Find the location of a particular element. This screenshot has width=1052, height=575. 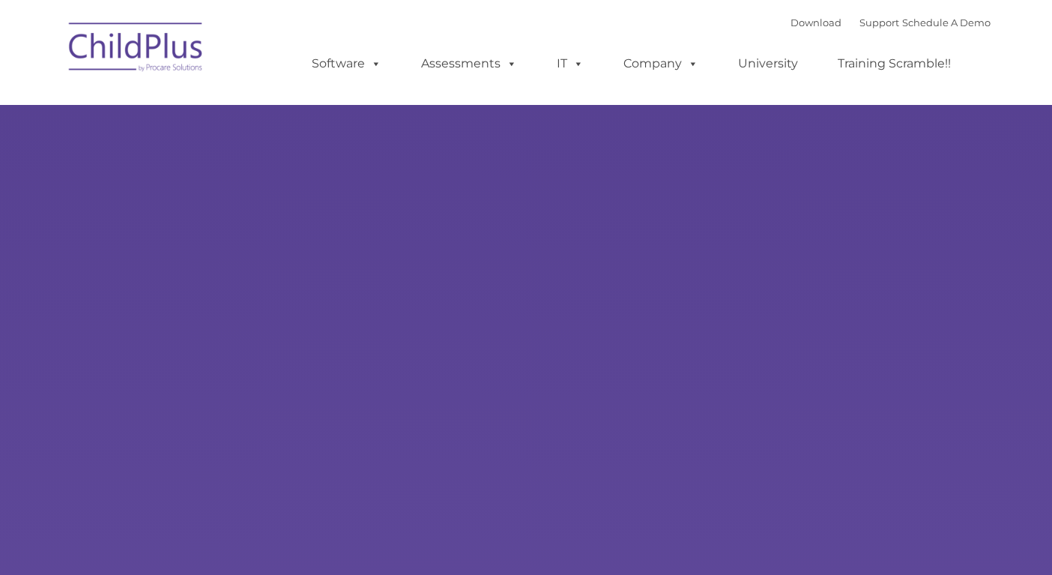

img: ChildPlus by Procare Solutions is located at coordinates (136, 49).